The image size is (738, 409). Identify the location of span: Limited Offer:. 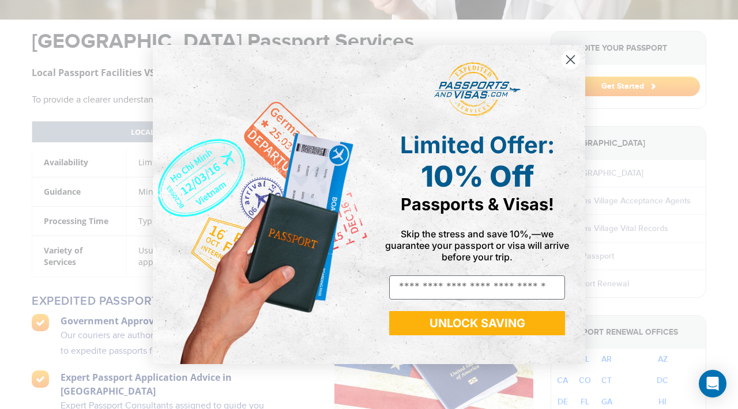
(477, 145).